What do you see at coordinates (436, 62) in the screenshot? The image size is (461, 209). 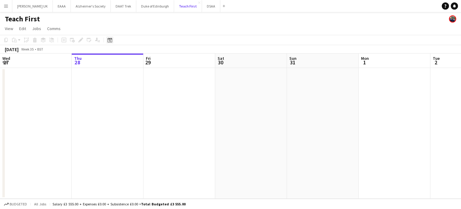 I see `span: 2` at bounding box center [436, 62].